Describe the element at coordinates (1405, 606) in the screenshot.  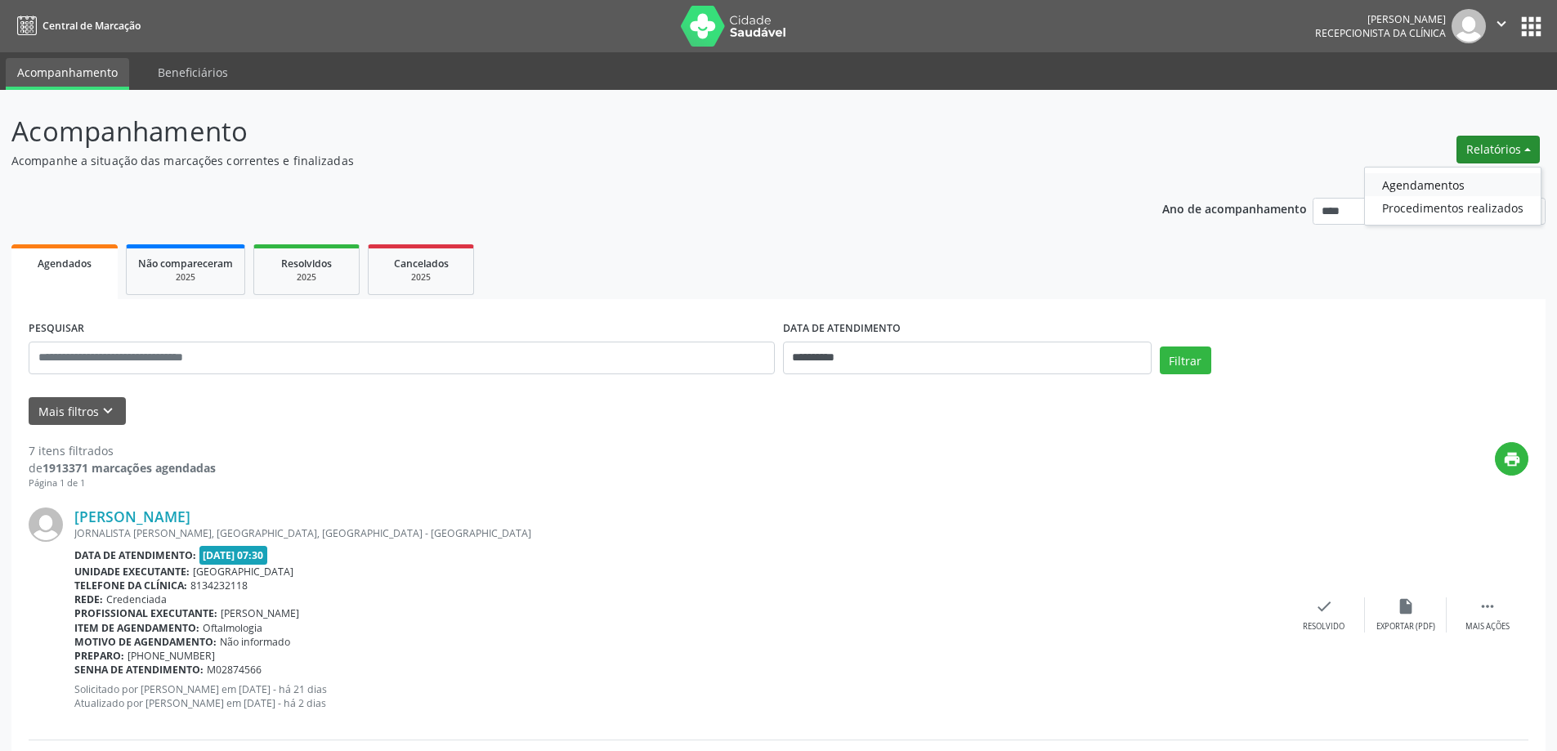
I see `i: insert_drive_file` at that location.